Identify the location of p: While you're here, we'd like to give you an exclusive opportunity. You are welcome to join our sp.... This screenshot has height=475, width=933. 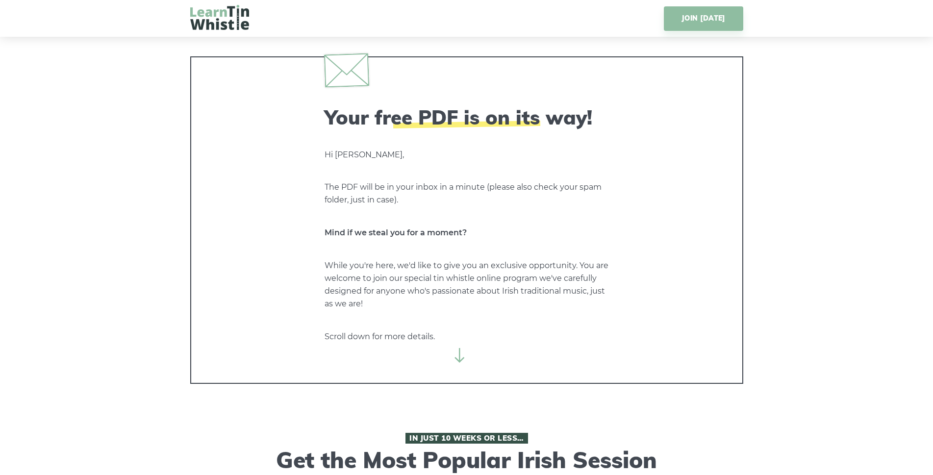
(467, 285).